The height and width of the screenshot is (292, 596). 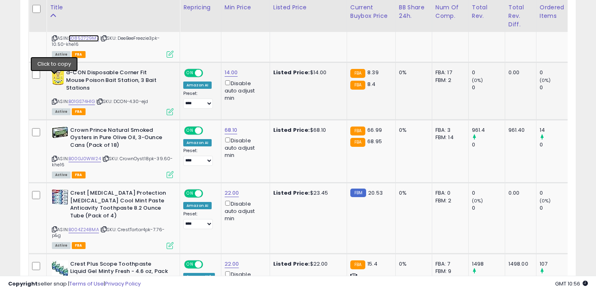 What do you see at coordinates (106, 41) in the screenshot?
I see `span: | SKU: DeeBeeFreezie3pk-10.50-khe16` at bounding box center [106, 41].